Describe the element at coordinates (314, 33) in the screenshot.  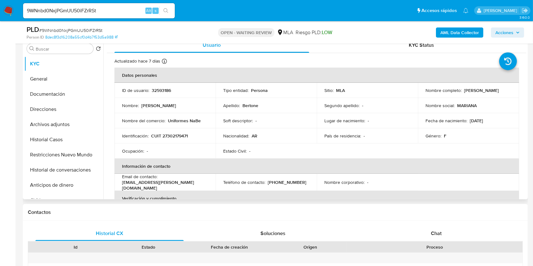
I see `span: Riesgo PLD:` at that location.